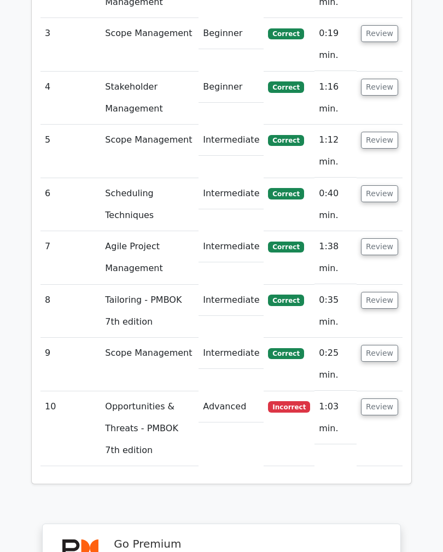 This screenshot has height=552, width=443. I want to click on td: Opportunities & Threats - PMBOK 7th edition, so click(149, 429).